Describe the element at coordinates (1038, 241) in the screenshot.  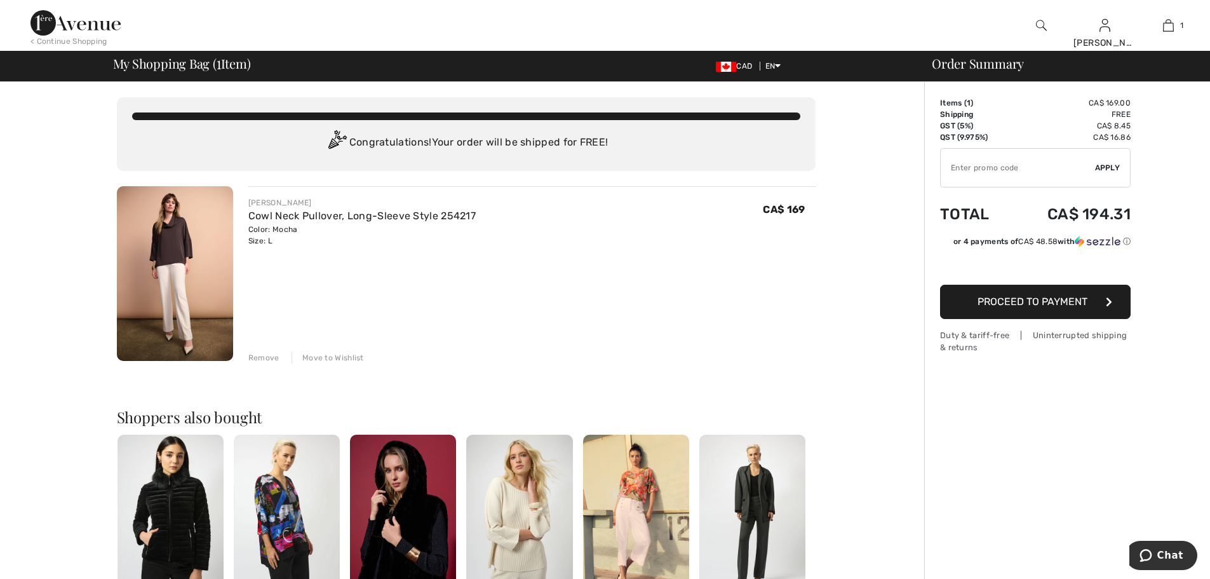
I see `span: CA$ 48.58` at that location.